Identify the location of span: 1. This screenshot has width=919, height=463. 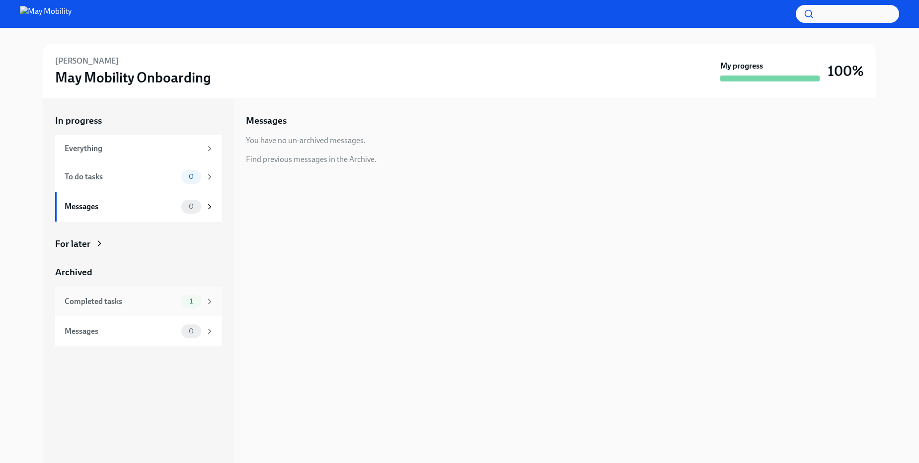
(191, 301).